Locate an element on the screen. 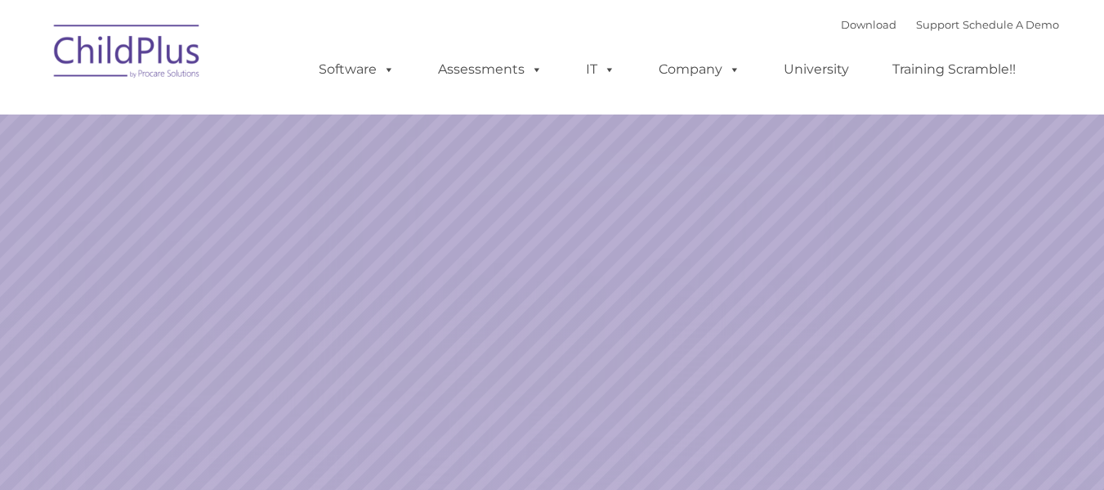  a: Training Scramble!! is located at coordinates (954, 69).